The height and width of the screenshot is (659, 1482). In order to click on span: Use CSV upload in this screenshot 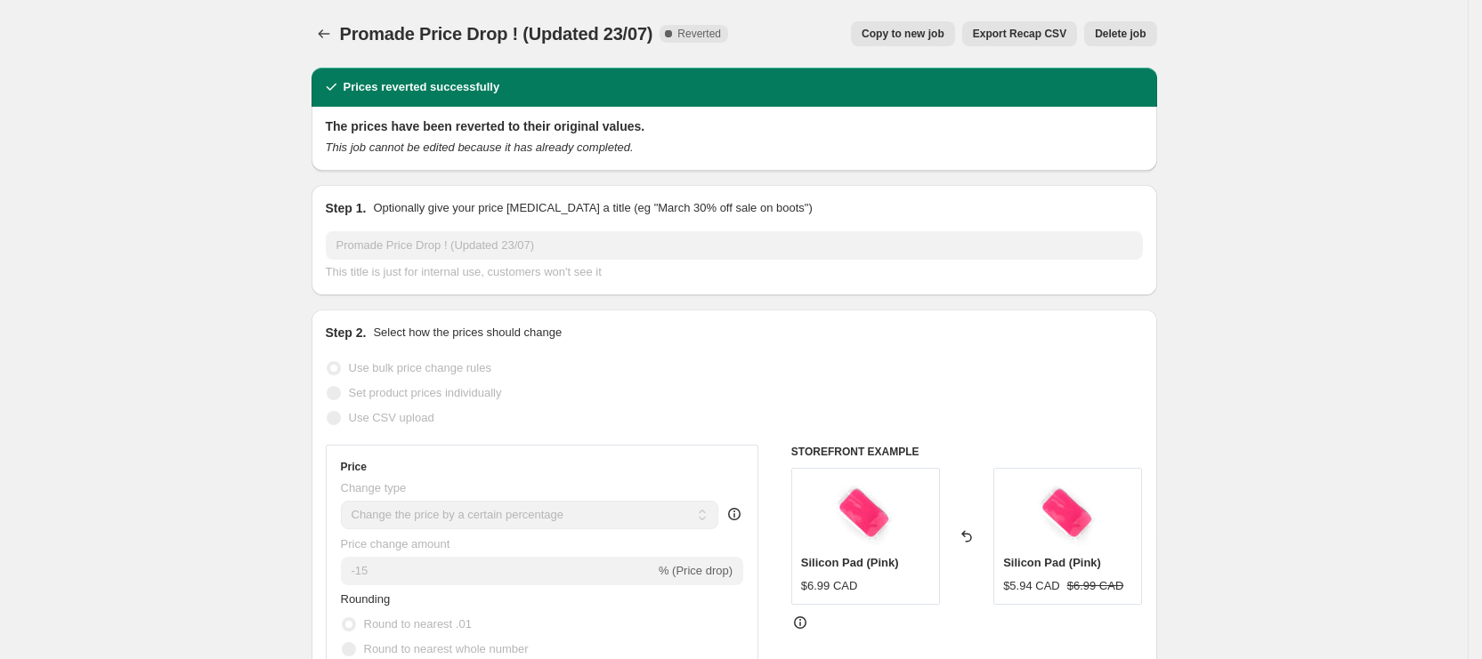, I will do `click(392, 417)`.